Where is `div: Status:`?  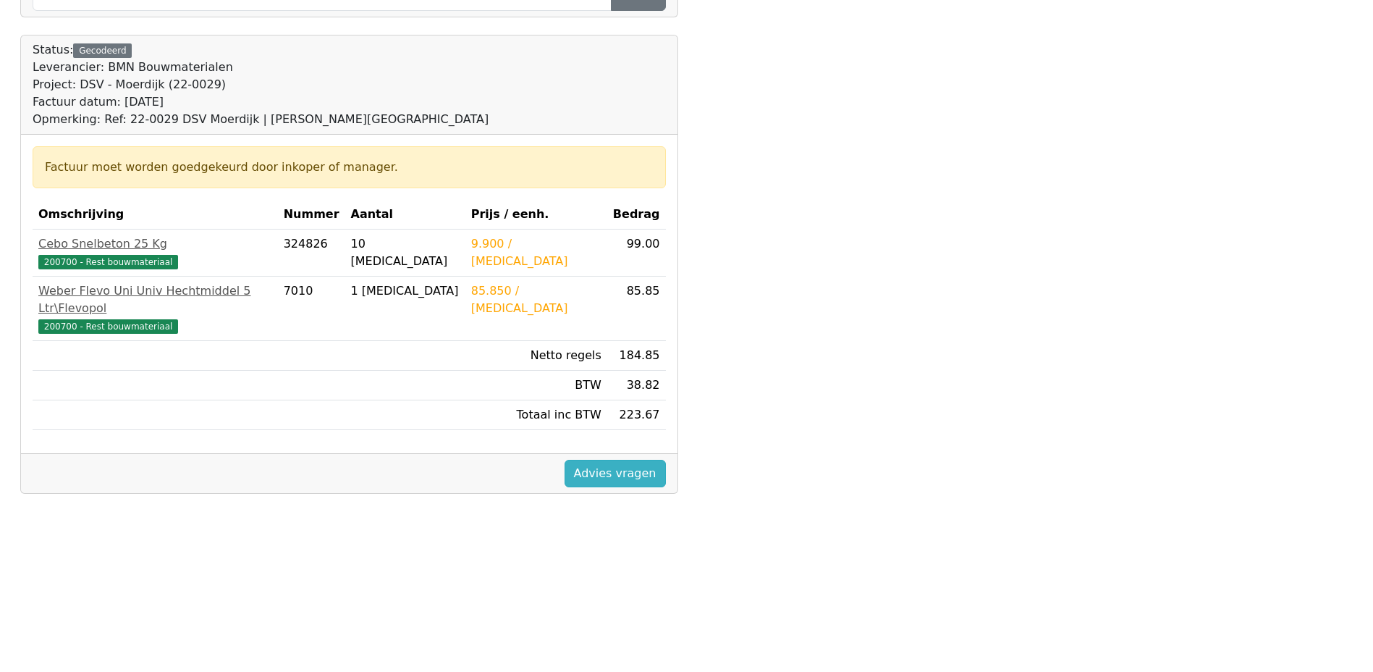 div: Status: is located at coordinates (261, 85).